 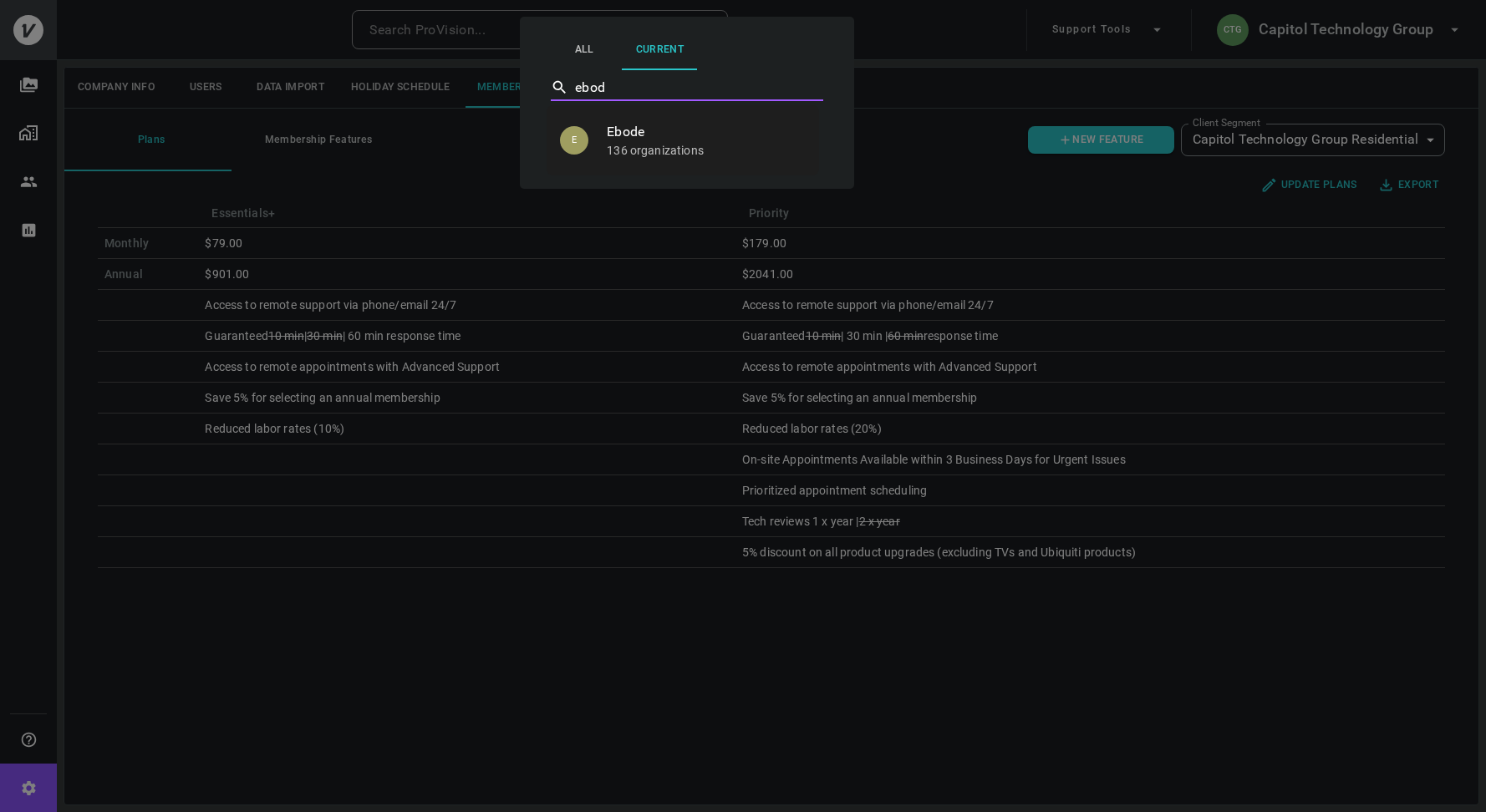 I want to click on input: Select Partner…, so click(x=686, y=87).